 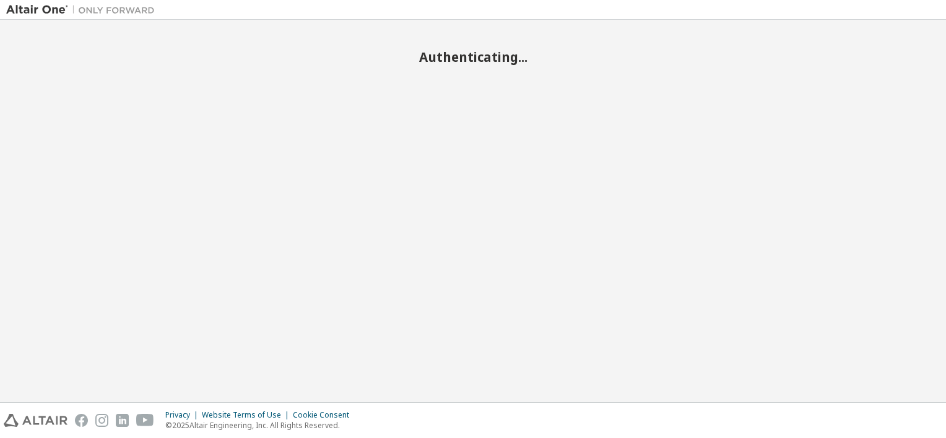 I want to click on img: altair_logo.svg, so click(x=35, y=420).